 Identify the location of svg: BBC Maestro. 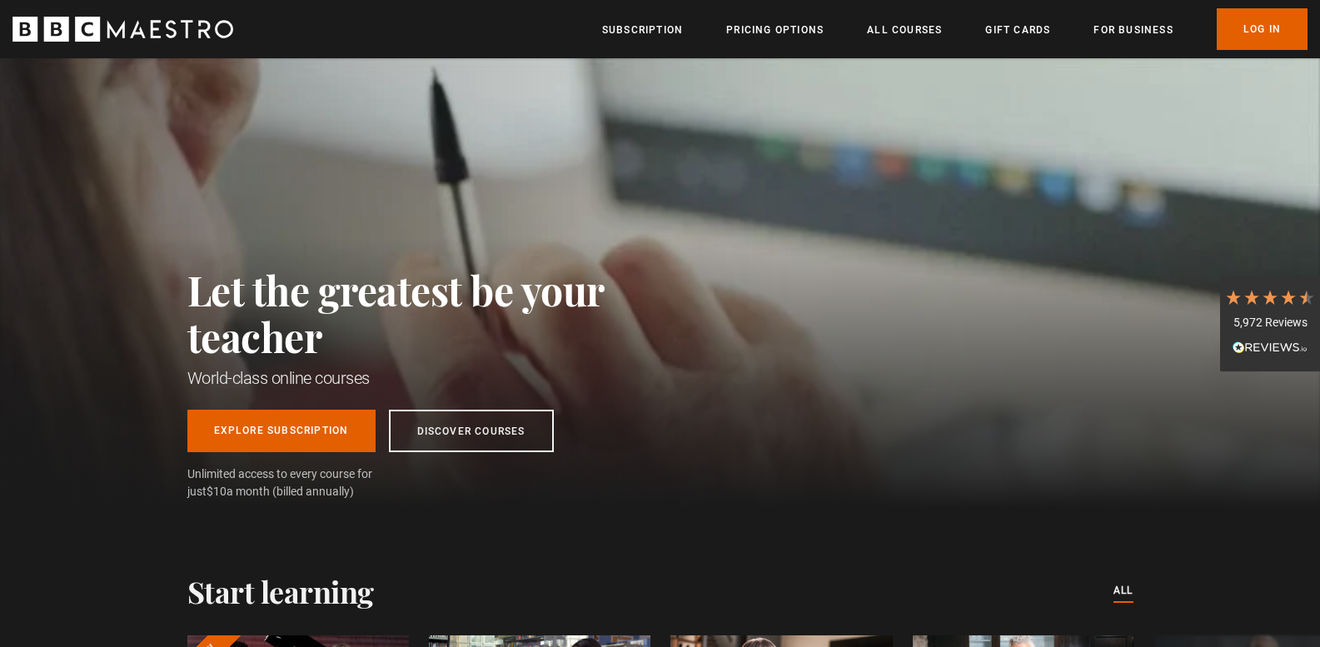
(122, 29).